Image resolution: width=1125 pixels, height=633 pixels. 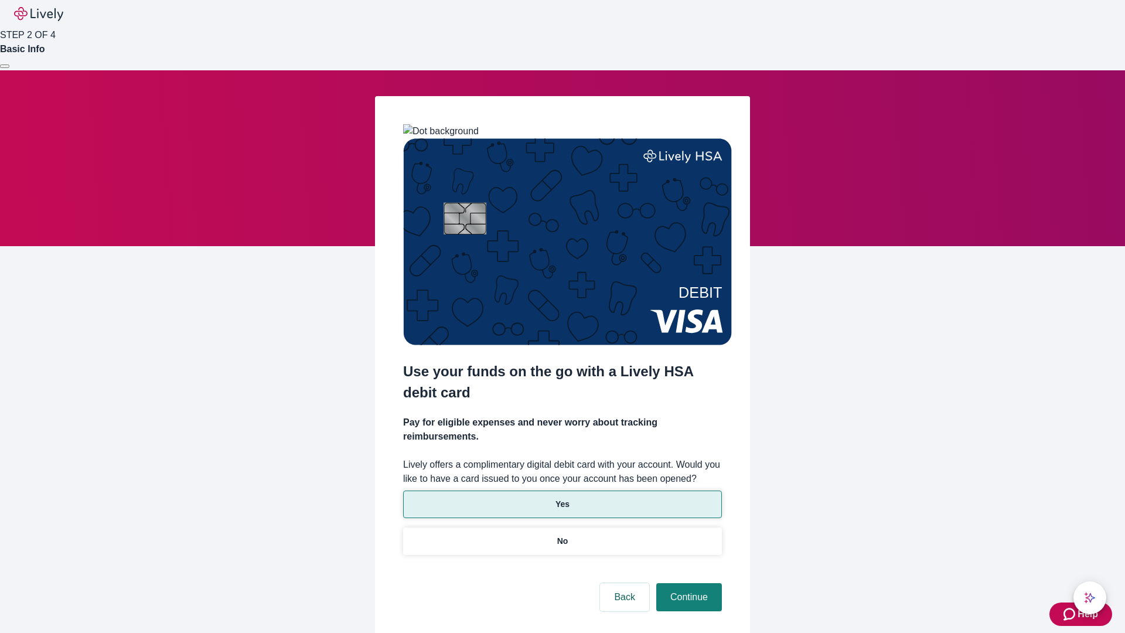 I want to click on p: Yes, so click(x=562, y=504).